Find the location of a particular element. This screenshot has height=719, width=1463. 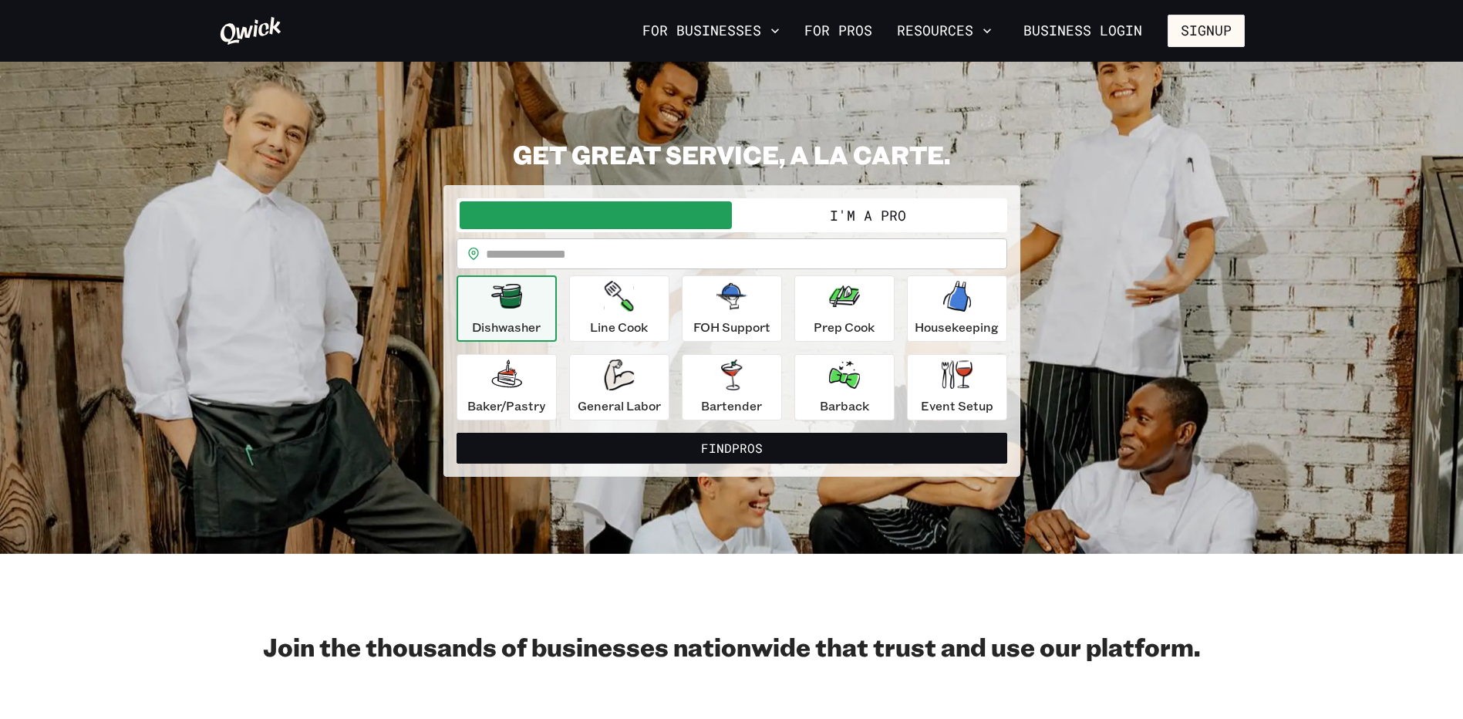

button: Line Cook is located at coordinates (619, 309).